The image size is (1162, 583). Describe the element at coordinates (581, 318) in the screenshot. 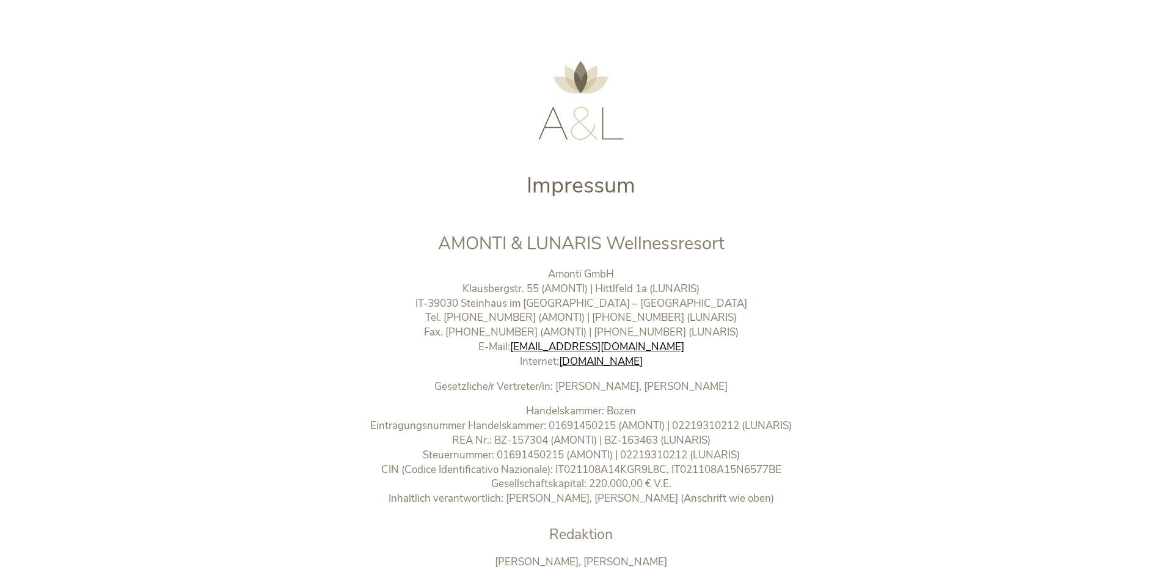

I see `p: Amonti GmbH Klausbergstr. 55 (AMONTI) | Hittlfeld 1a (LUNARIS) IT-39030 Steinhaus im [GEOGRAPHIC_...` at that location.